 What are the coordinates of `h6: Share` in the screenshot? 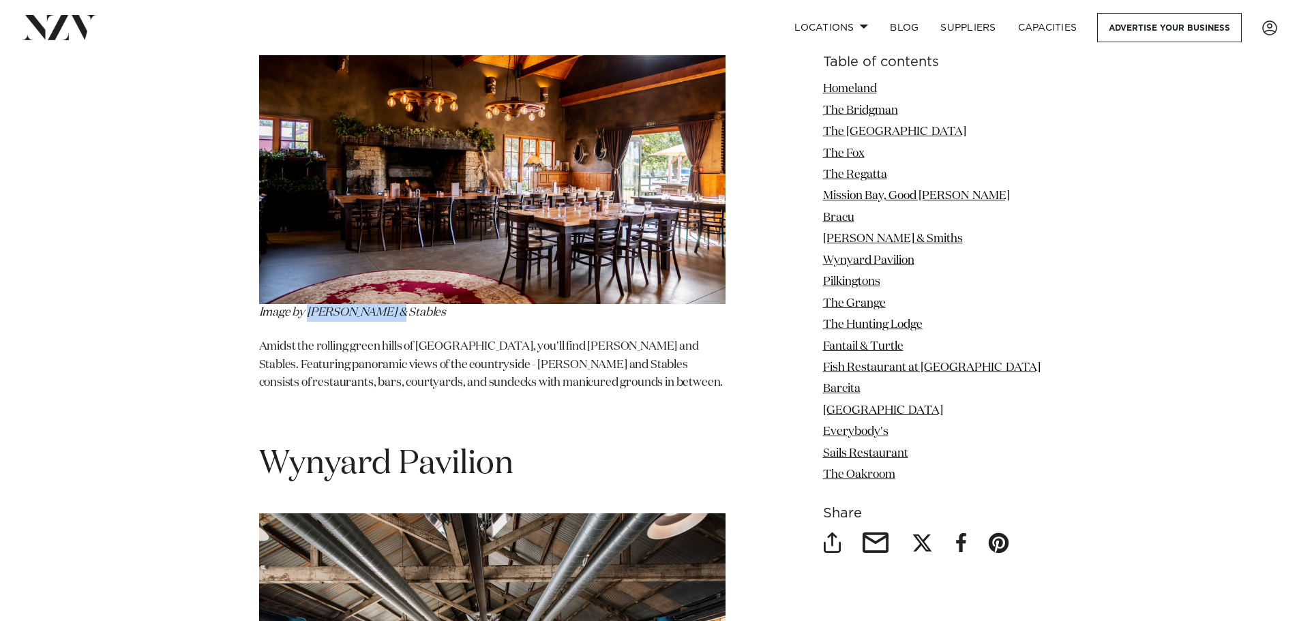 It's located at (931, 513).